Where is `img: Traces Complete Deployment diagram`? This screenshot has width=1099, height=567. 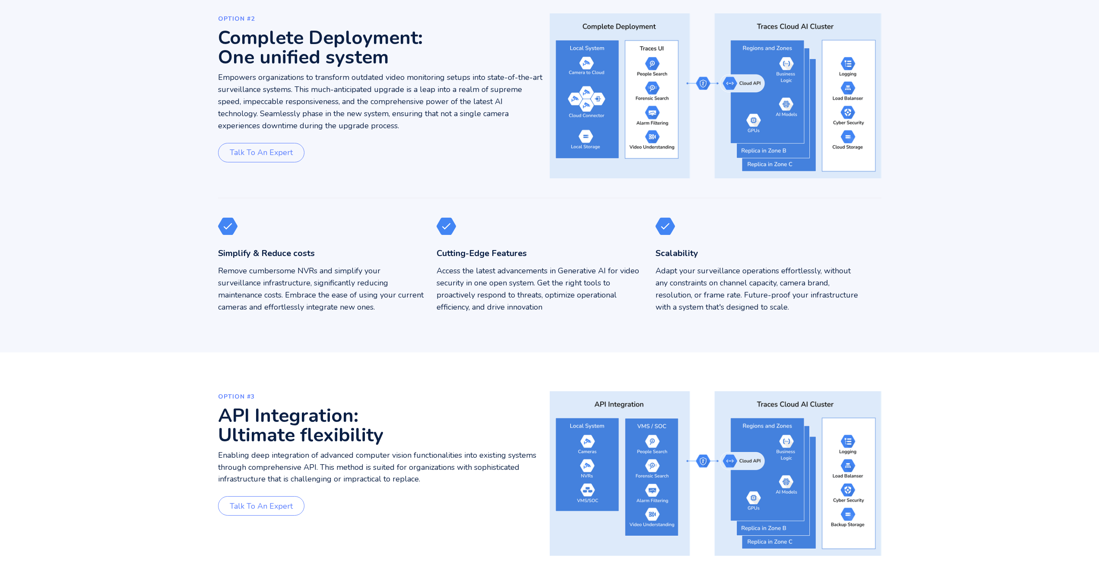
img: Traces Complete Deployment diagram is located at coordinates (715, 95).